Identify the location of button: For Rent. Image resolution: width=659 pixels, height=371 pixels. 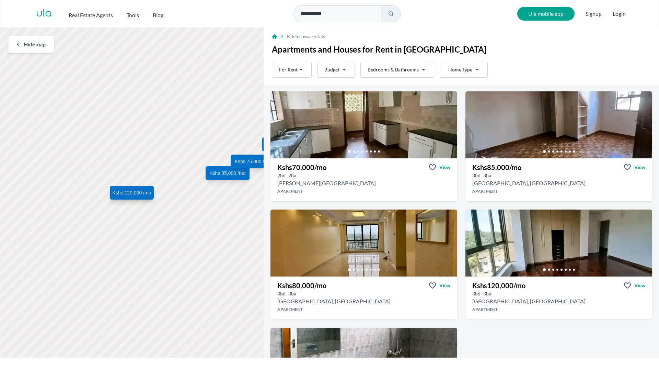
(292, 70).